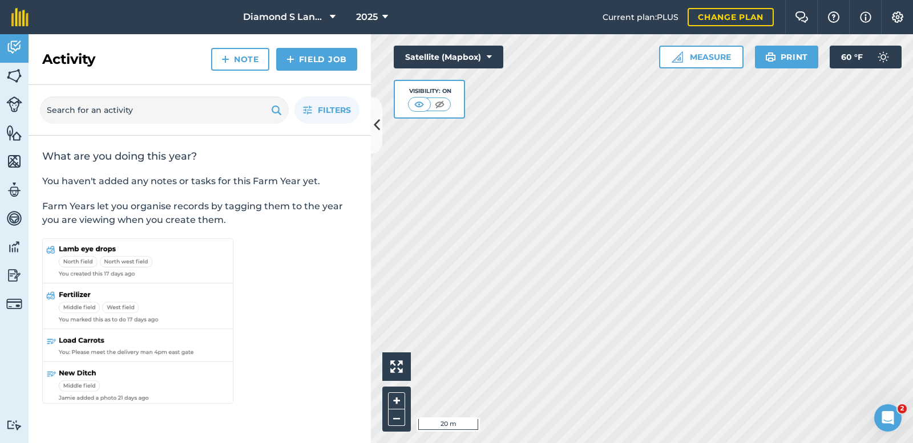 This screenshot has height=443, width=913. Describe the element at coordinates (640, 17) in the screenshot. I see `span: Current plan : PLUS` at that location.